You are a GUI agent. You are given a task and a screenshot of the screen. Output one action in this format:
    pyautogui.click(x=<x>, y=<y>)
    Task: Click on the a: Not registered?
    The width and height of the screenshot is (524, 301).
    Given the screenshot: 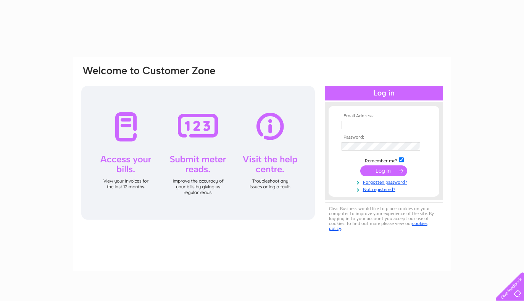 What is the action you would take?
    pyautogui.click(x=385, y=189)
    